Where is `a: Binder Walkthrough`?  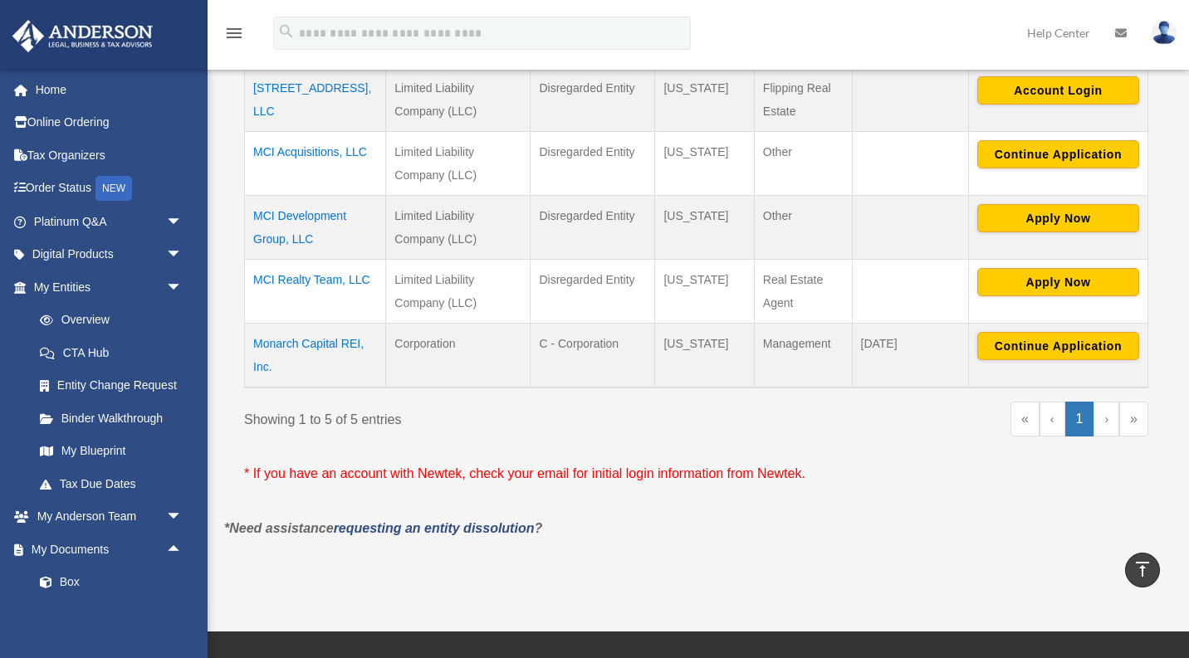
a: Binder Walkthrough is located at coordinates (111, 418).